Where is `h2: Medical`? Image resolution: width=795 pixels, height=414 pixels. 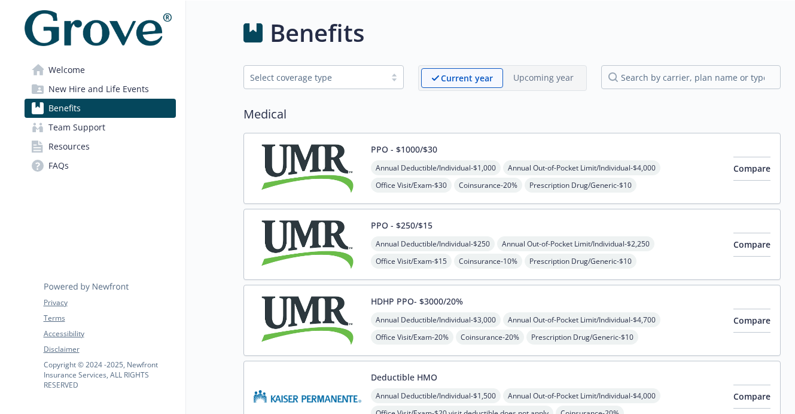 h2: Medical is located at coordinates (512, 114).